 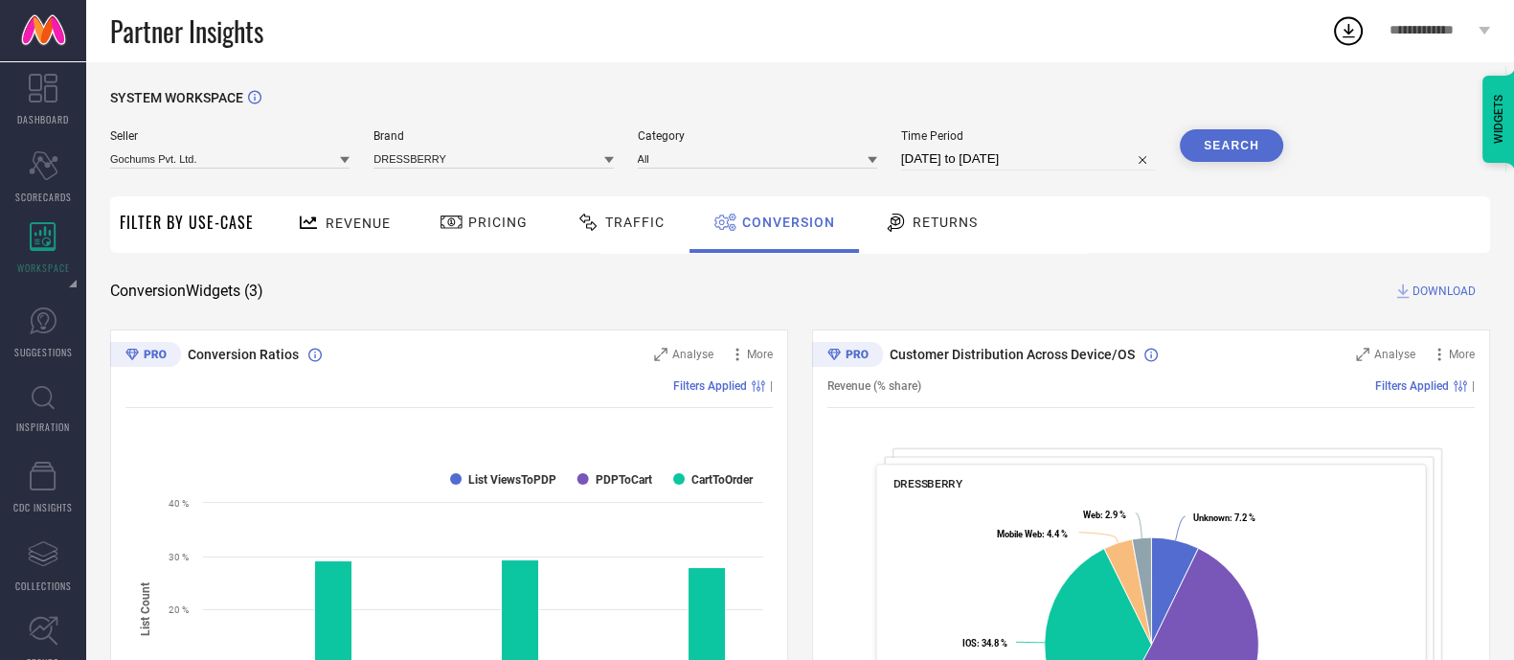 What do you see at coordinates (187, 222) in the screenshot?
I see `span: Filter By Use-Case` at bounding box center [187, 222].